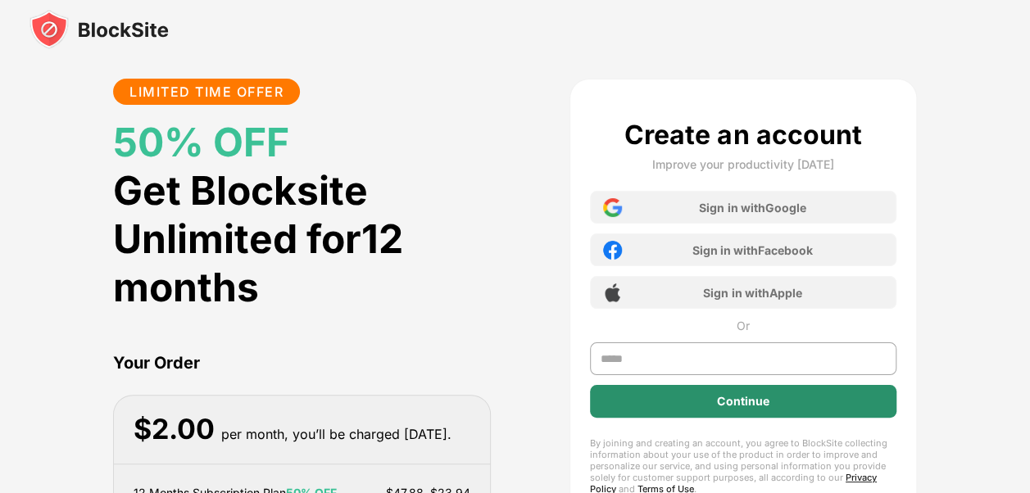 The width and height of the screenshot is (1030, 493). Describe the element at coordinates (99, 29) in the screenshot. I see `img: blocksite-icon-black.svg` at that location.